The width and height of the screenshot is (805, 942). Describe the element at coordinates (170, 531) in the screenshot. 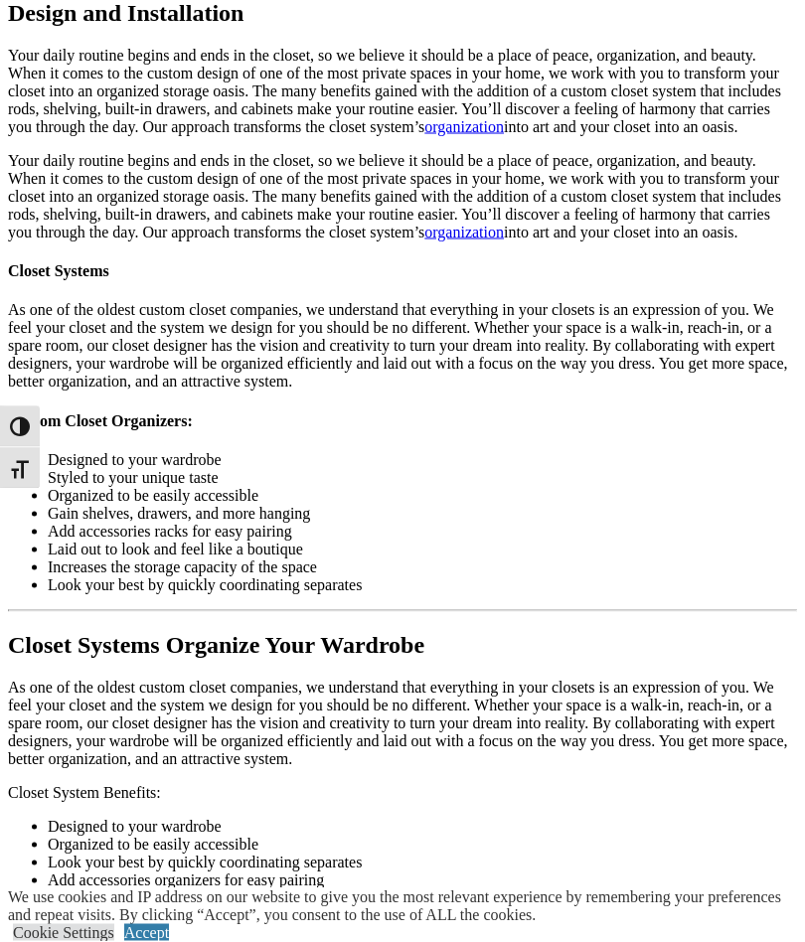

I see `span: Add accessories racks for easy pairing` at that location.